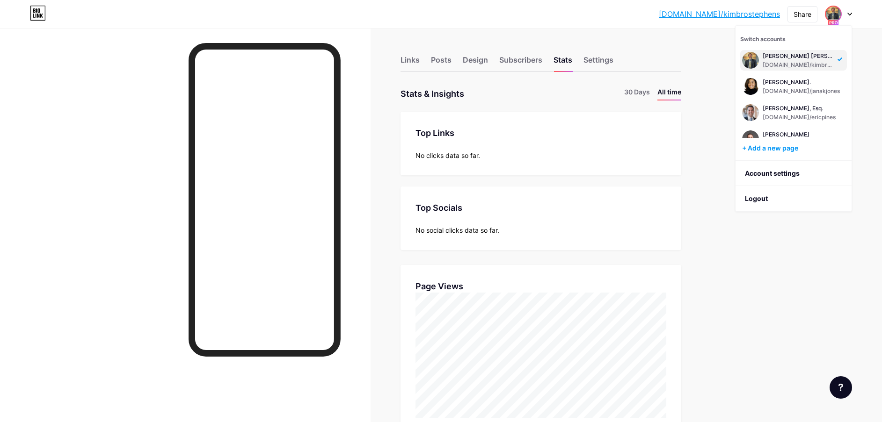  I want to click on div: Settings, so click(598, 63).